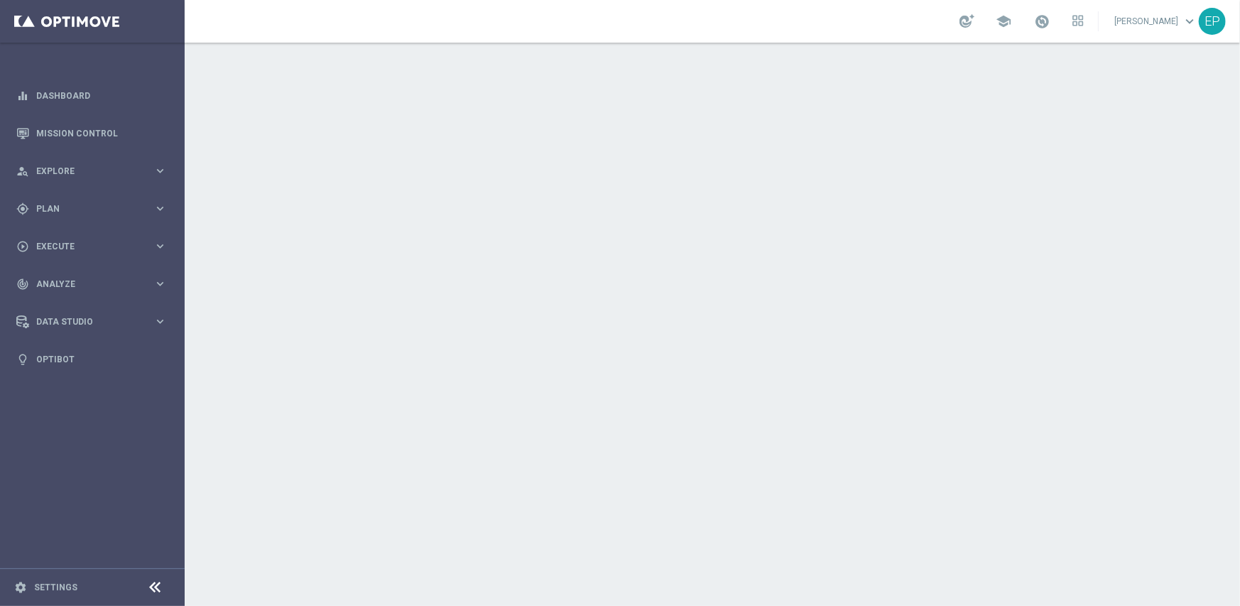  I want to click on a: Mission Control, so click(102, 133).